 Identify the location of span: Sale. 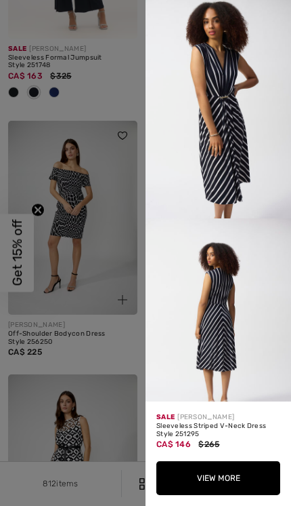
(165, 417).